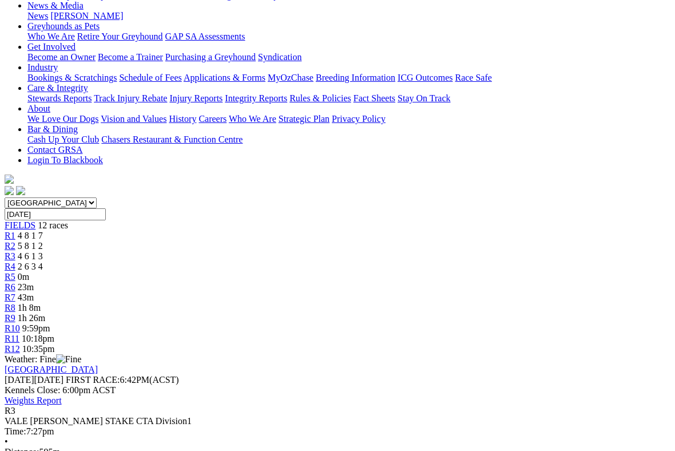 The width and height of the screenshot is (675, 451). What do you see at coordinates (10, 245) in the screenshot?
I see `a: R2` at bounding box center [10, 245].